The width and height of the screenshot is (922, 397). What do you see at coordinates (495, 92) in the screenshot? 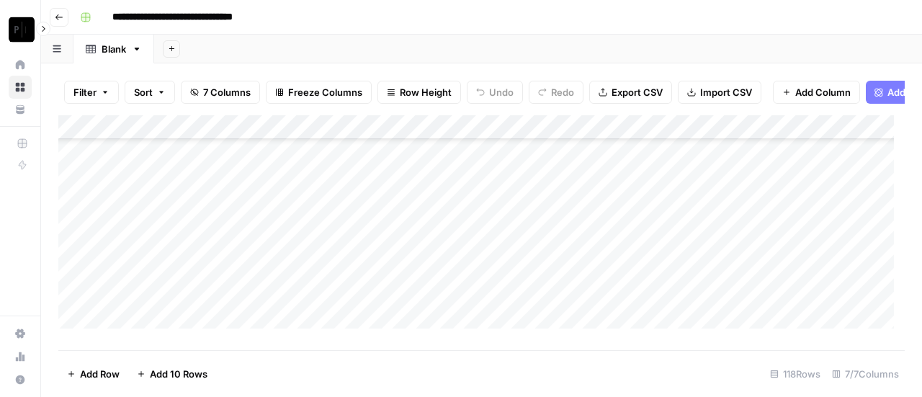
I see `button: Undo` at bounding box center [495, 92].